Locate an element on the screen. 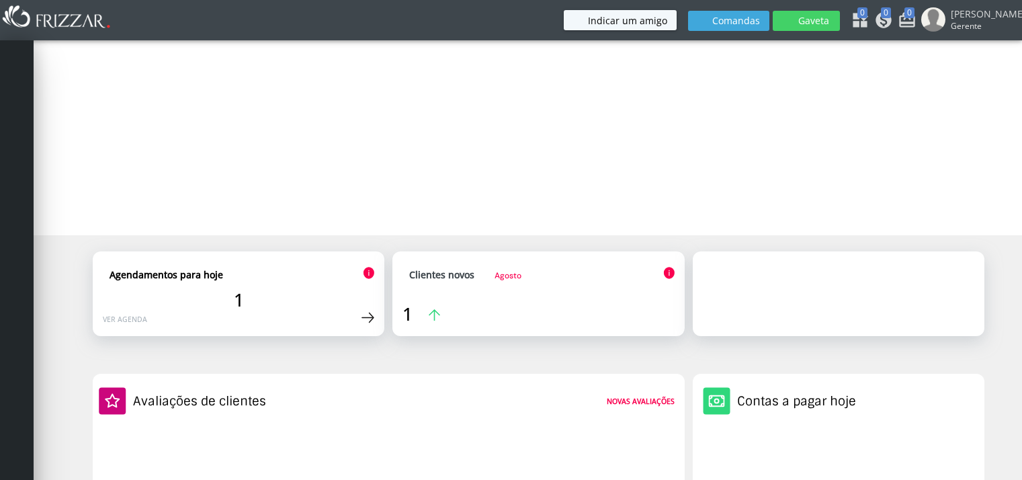 The width and height of the screenshot is (1022, 480). span: Agosto is located at coordinates (508, 275).